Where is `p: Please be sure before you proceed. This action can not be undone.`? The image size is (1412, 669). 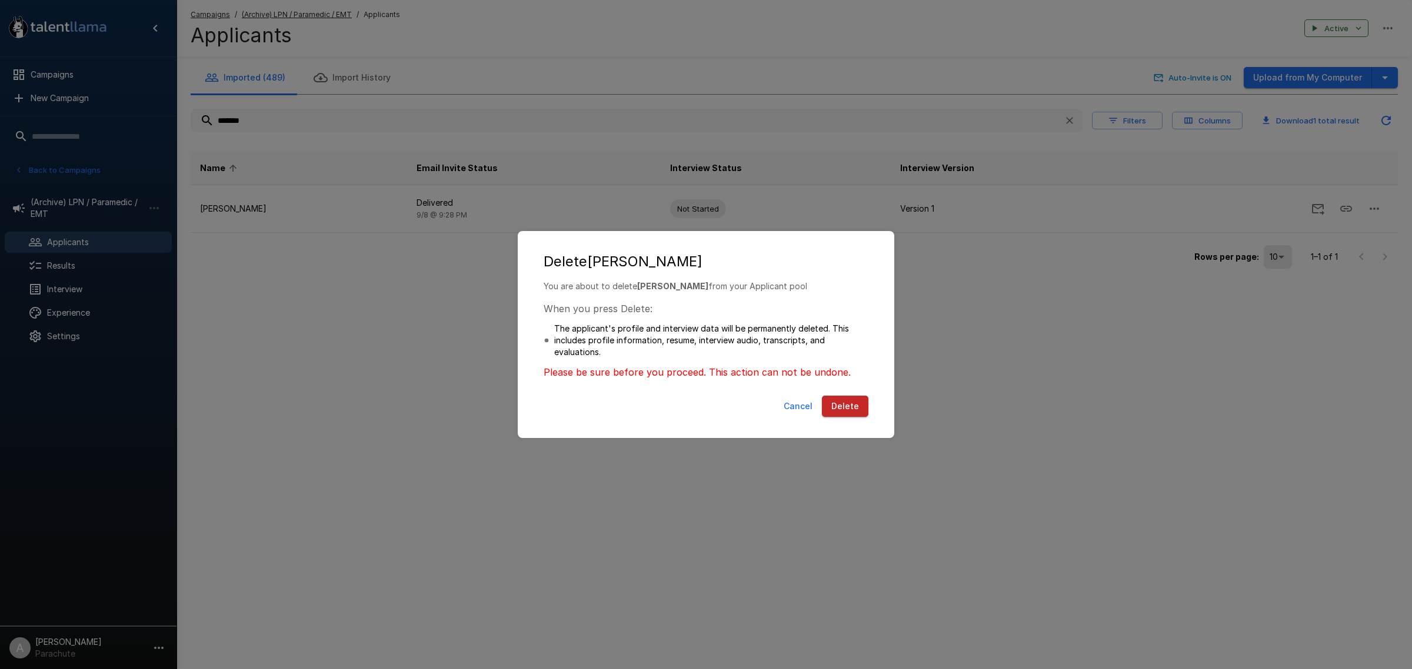
p: Please be sure before you proceed. This action can not be undone. is located at coordinates (706, 372).